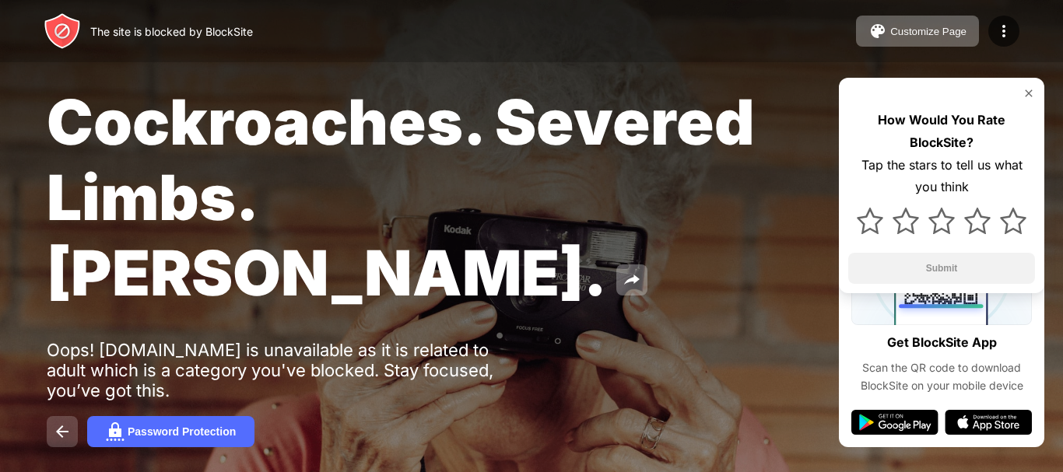 This screenshot has height=472, width=1063. Describe the element at coordinates (170, 432) in the screenshot. I see `button: Password Protection` at that location.